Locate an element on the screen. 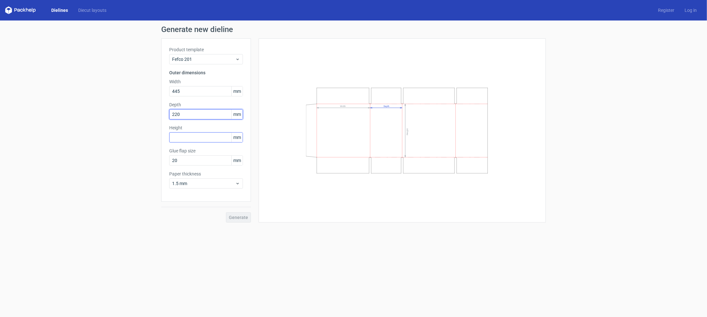  label: Glue flap size is located at coordinates (206, 151).